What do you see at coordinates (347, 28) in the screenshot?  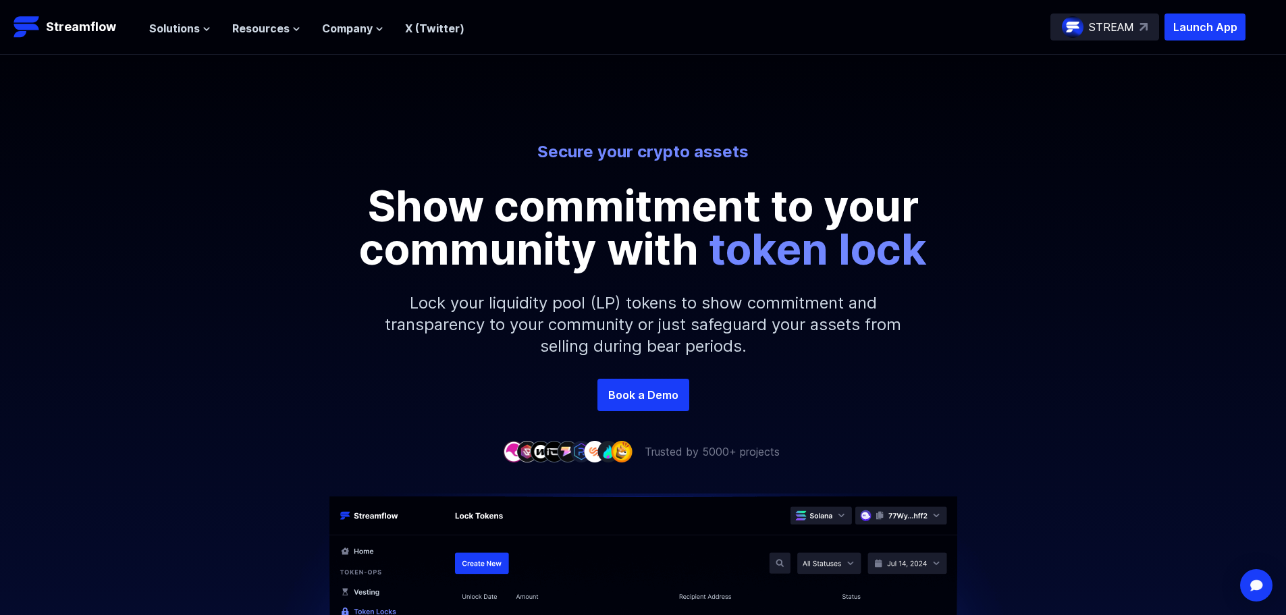 I see `span: Company` at bounding box center [347, 28].